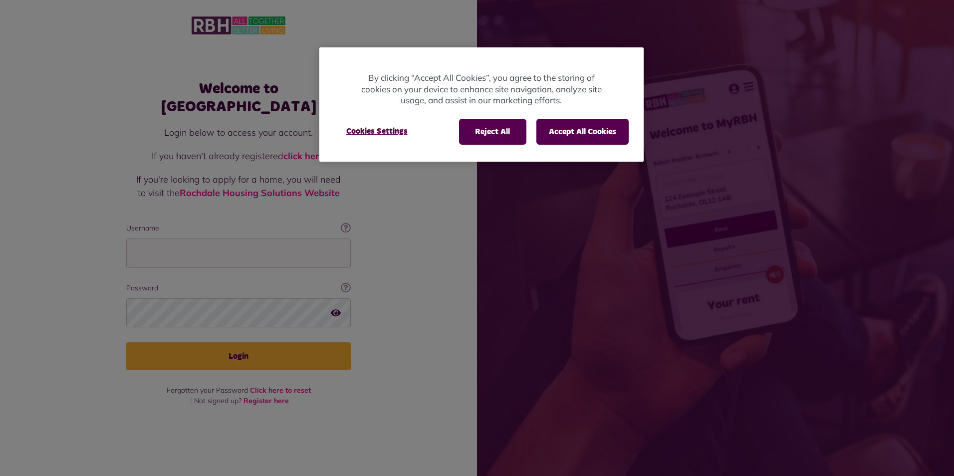 The image size is (954, 476). Describe the element at coordinates (481, 89) in the screenshot. I see `p: By clicking “Accept All Cookies”, you agree to the storing of cookies on your device to enhance s...` at that location.